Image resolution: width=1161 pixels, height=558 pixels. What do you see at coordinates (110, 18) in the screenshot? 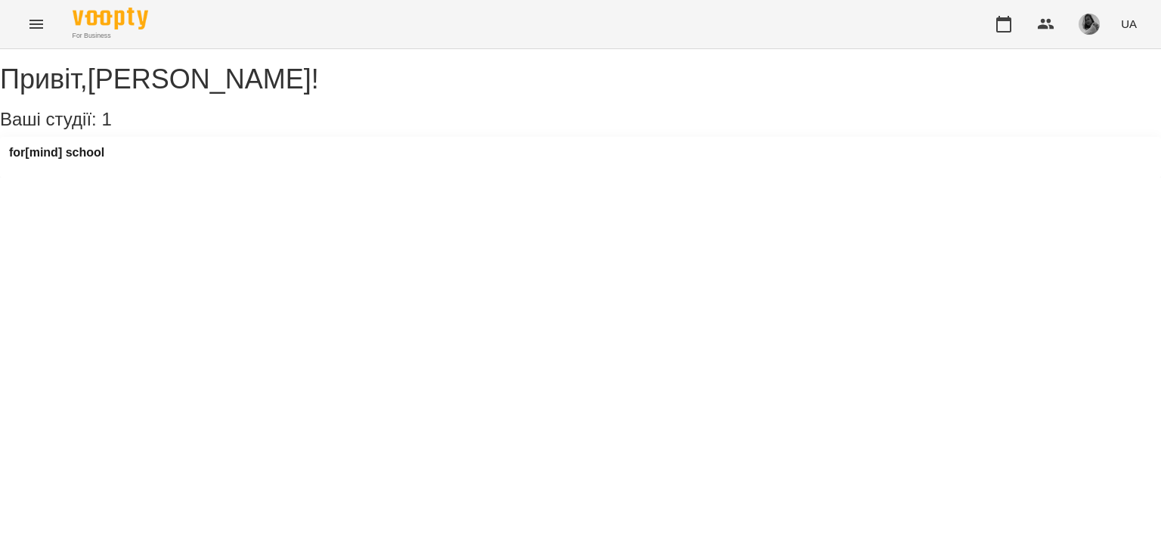
I see `img: Voopty Logo` at bounding box center [110, 18].